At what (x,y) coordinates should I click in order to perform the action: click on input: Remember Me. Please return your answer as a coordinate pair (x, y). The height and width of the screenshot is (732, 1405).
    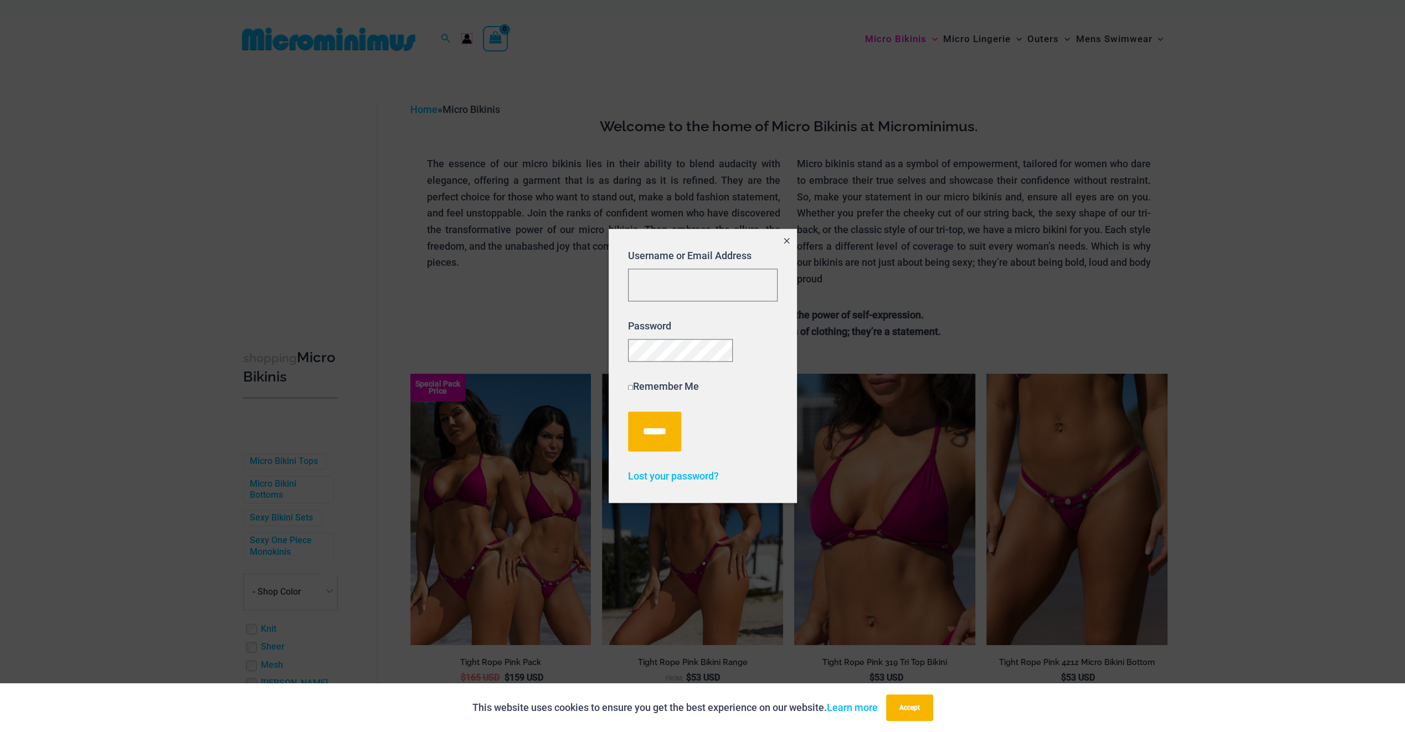
    Looking at the image, I should click on (630, 388).